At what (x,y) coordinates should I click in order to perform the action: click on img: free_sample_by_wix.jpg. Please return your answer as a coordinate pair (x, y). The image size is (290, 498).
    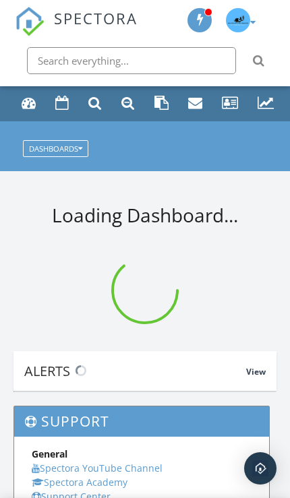
    Looking at the image, I should click on (238, 20).